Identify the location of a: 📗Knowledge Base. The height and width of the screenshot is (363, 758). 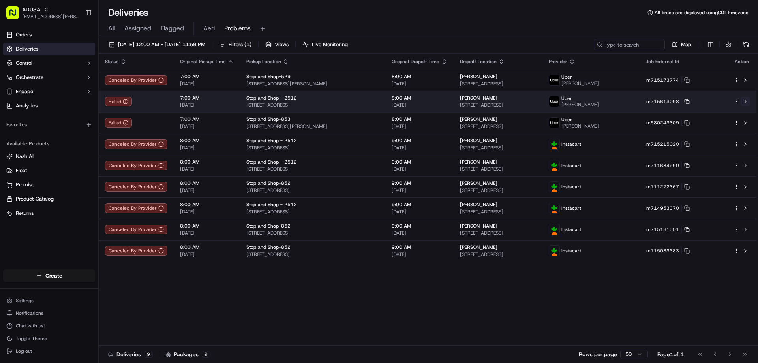
(34, 118).